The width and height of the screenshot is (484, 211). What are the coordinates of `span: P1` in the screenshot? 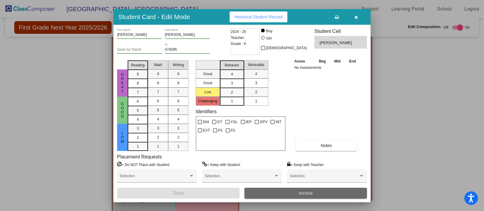 It's located at (220, 131).